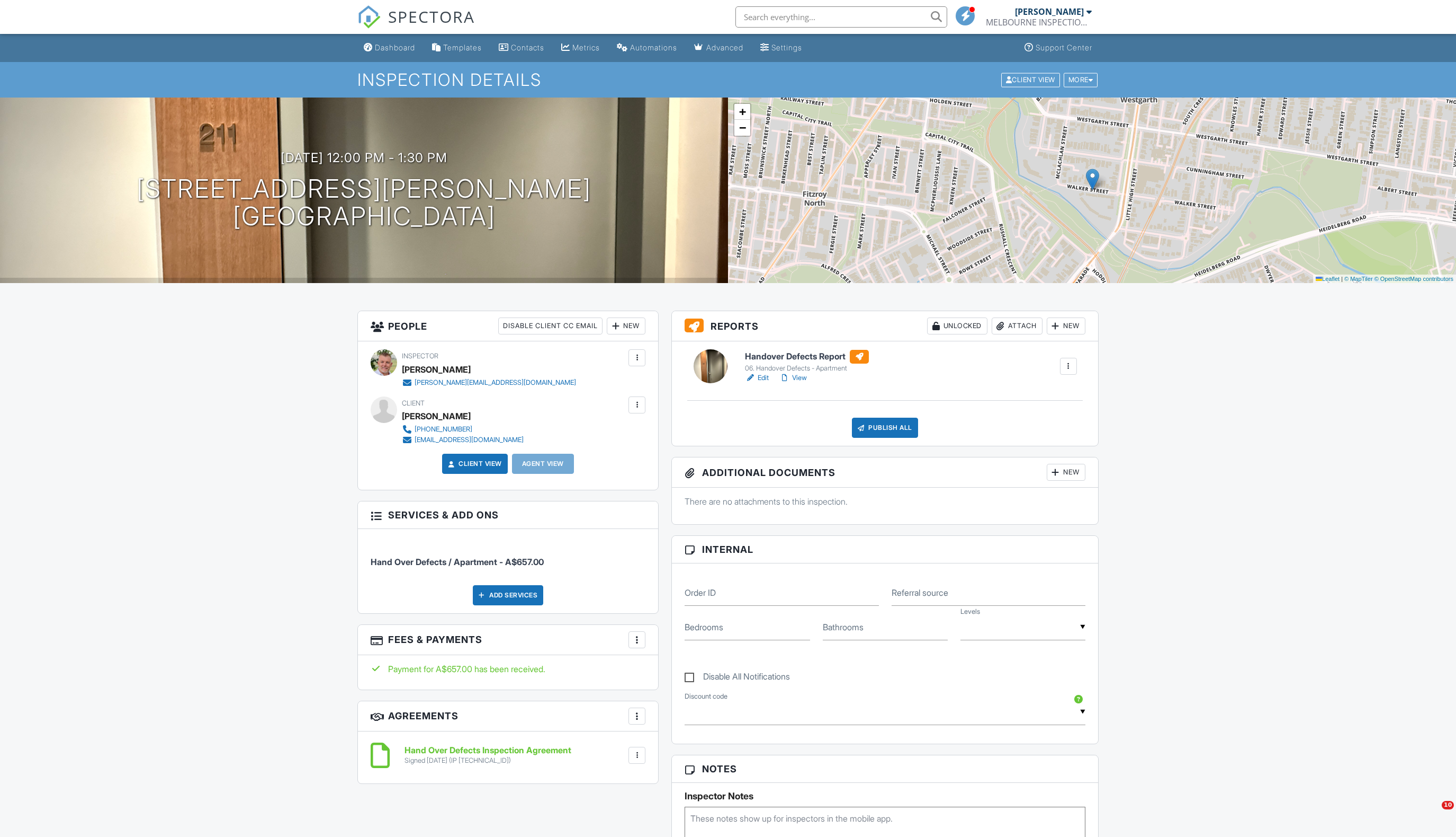 This screenshot has height=837, width=1456. What do you see at coordinates (1030, 80) in the screenshot?
I see `div: Client View` at bounding box center [1030, 80].